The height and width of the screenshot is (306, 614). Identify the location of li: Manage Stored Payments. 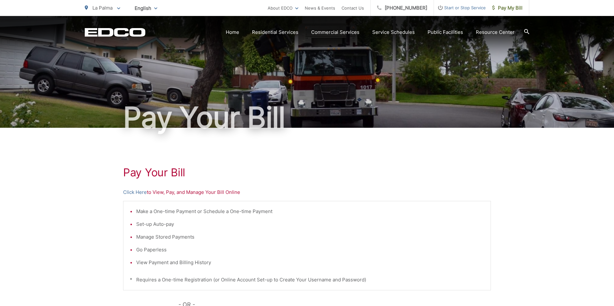
(310, 237).